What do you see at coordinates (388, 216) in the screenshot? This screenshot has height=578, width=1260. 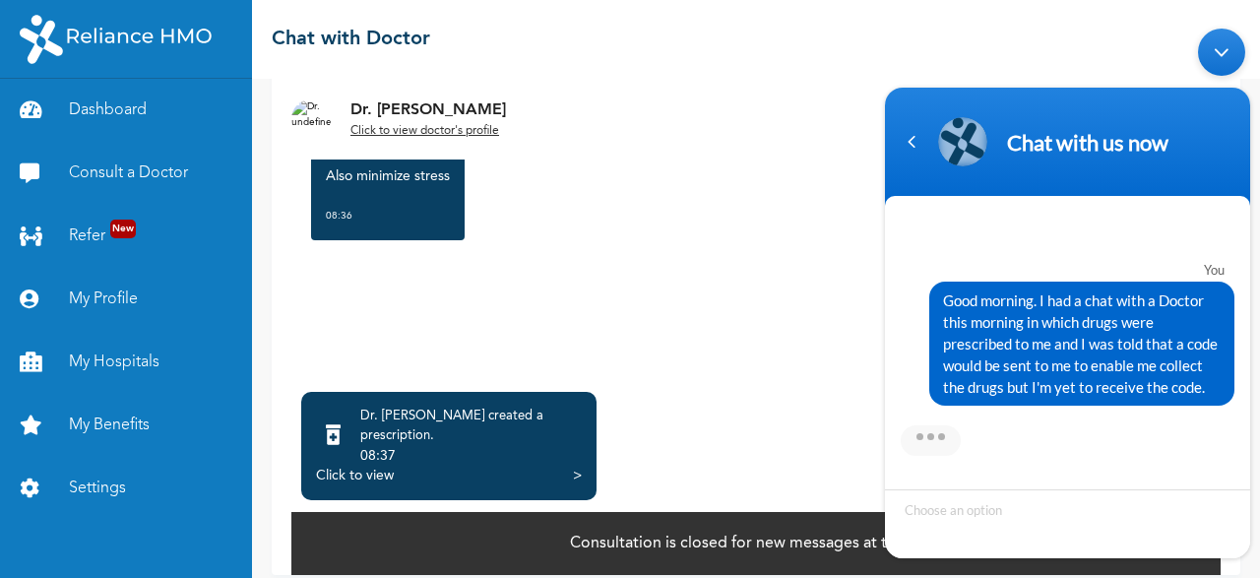 I see `div: 08:36` at bounding box center [388, 216].